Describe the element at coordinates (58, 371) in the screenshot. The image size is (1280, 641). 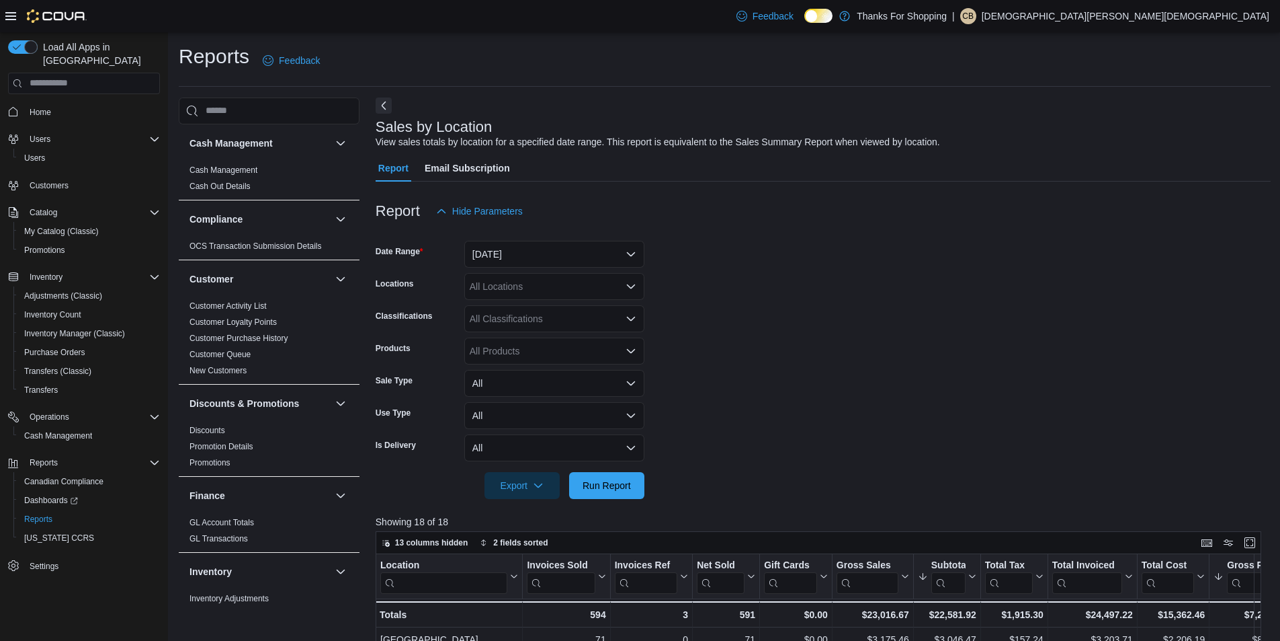
I see `a: Transfers (Classic)` at that location.